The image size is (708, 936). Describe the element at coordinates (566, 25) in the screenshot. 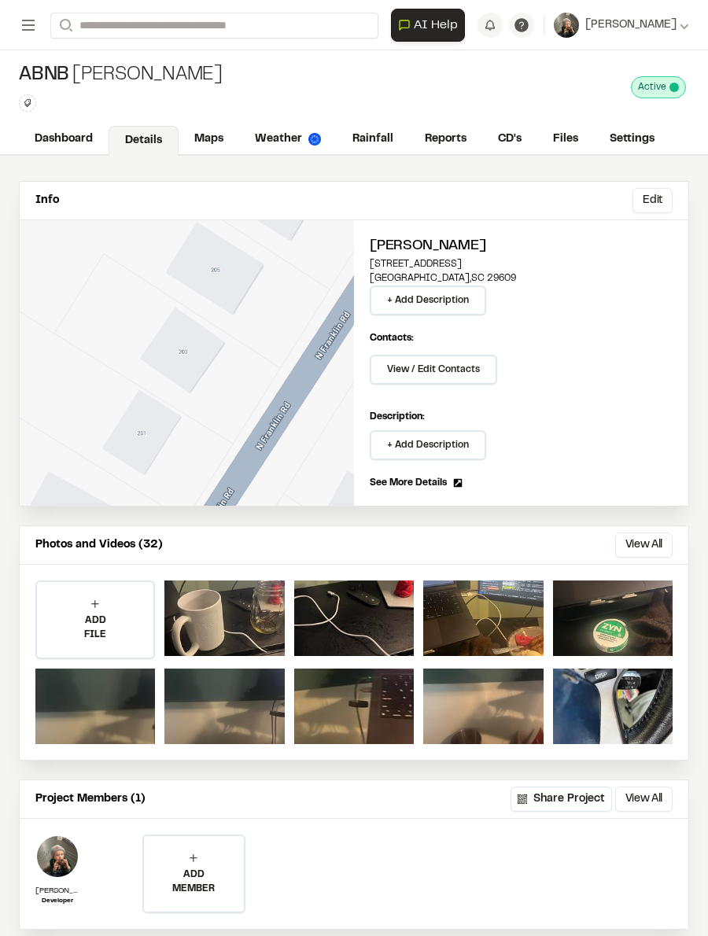

I see `img: User` at that location.